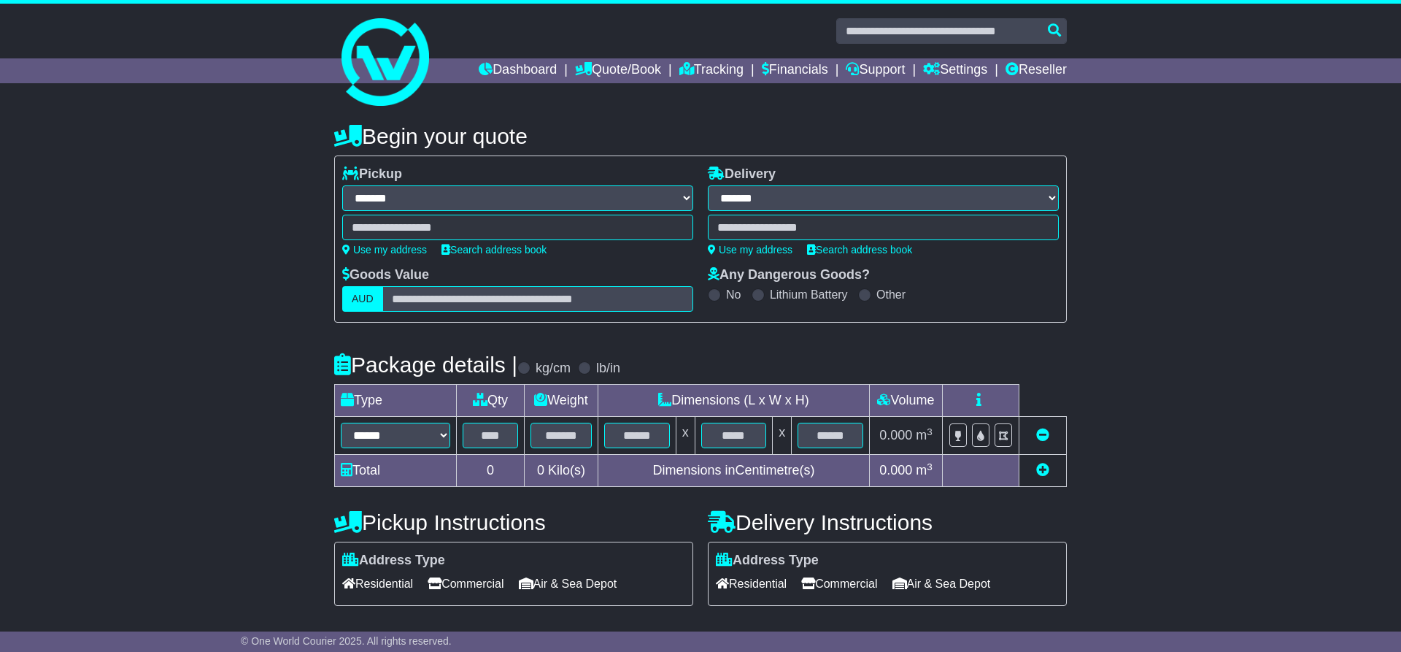 This screenshot has height=652, width=1401. I want to click on span: 0, so click(541, 470).